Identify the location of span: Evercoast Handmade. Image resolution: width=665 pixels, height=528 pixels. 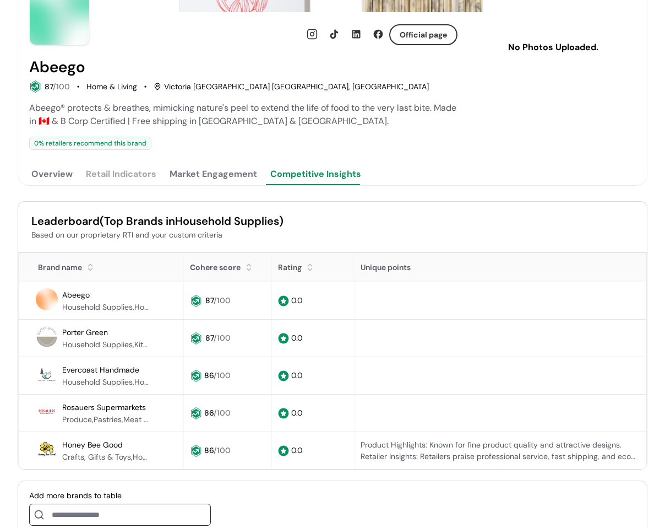
(101, 370).